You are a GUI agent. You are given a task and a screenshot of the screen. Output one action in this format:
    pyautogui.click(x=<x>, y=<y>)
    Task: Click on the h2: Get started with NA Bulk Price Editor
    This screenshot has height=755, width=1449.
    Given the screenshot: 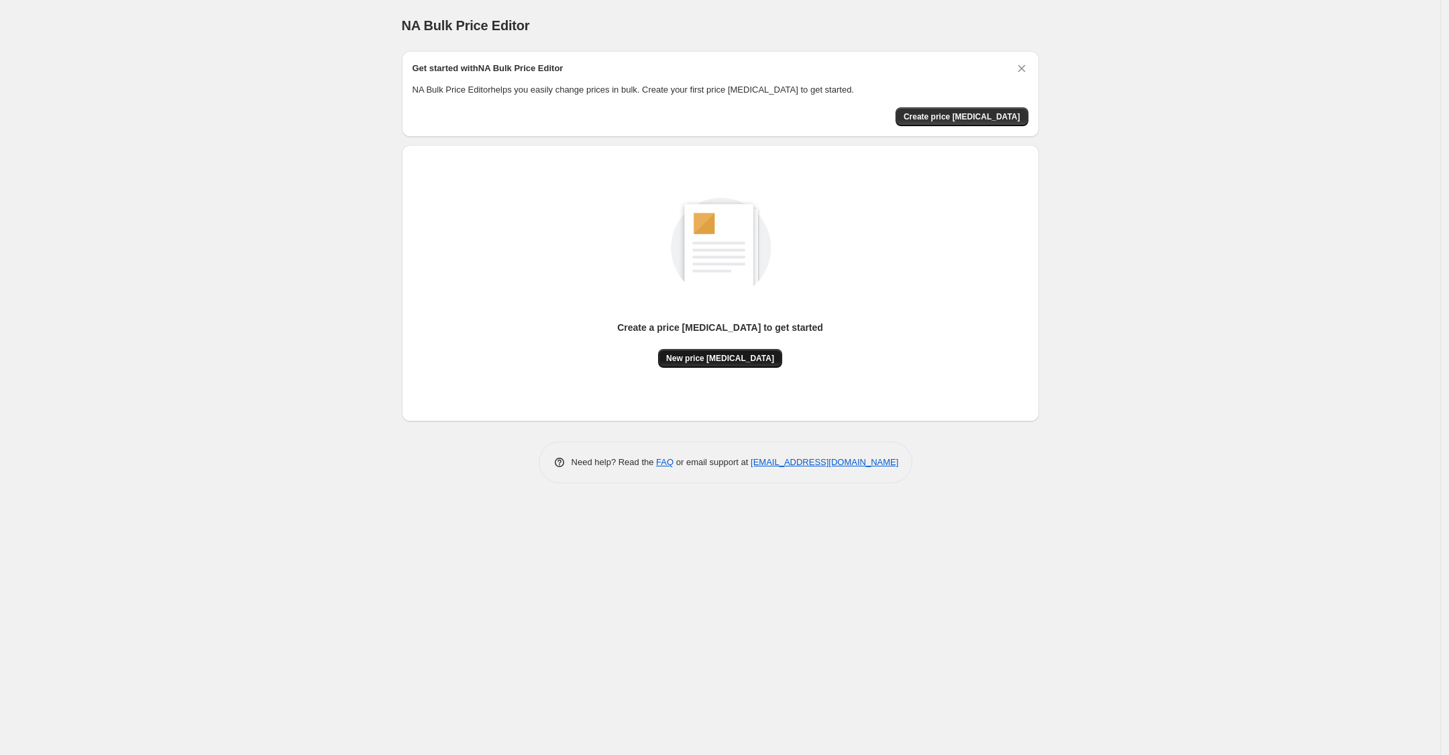 What is the action you would take?
    pyautogui.click(x=488, y=68)
    